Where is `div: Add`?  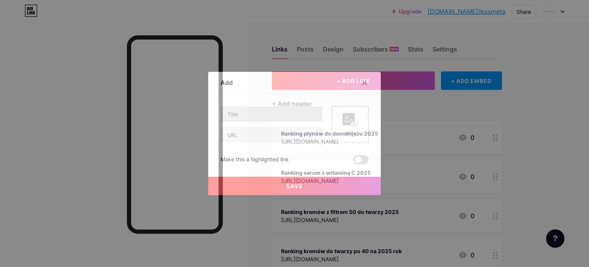
div: Add is located at coordinates (227, 82).